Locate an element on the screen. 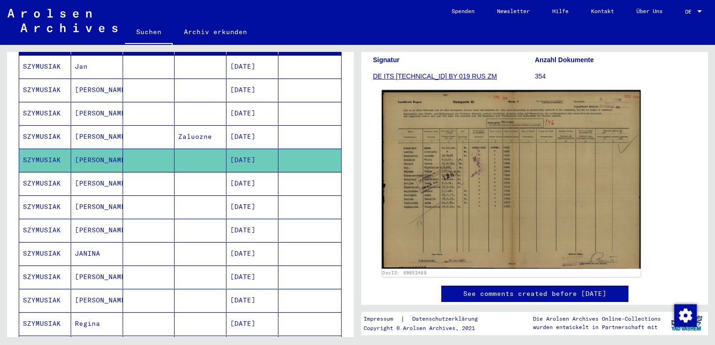  p: wurden entwickelt in Partnerschaft mit is located at coordinates (596, 327).